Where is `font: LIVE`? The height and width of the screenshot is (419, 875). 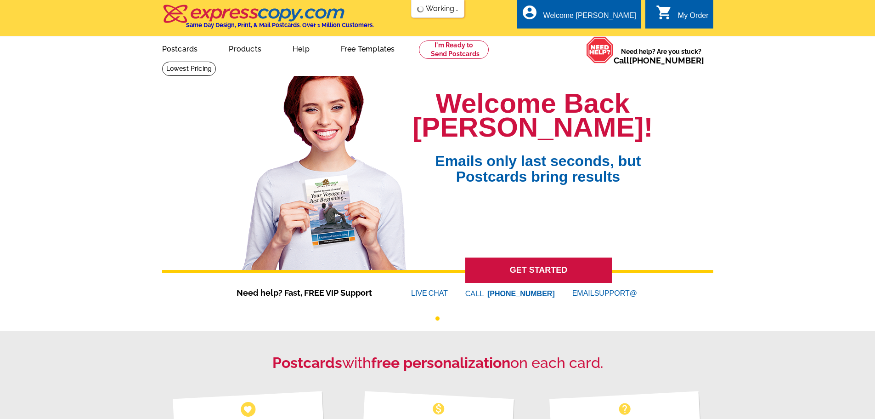
font: LIVE is located at coordinates (420, 293).